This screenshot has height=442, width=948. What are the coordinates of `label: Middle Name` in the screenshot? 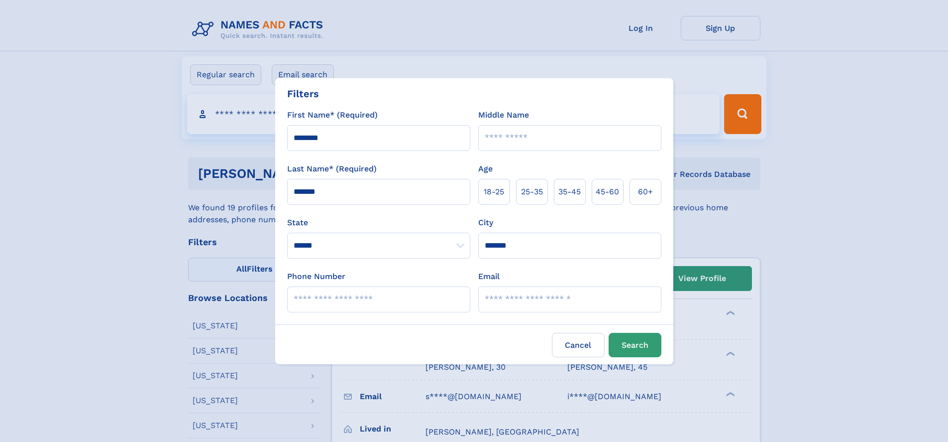 It's located at (504, 115).